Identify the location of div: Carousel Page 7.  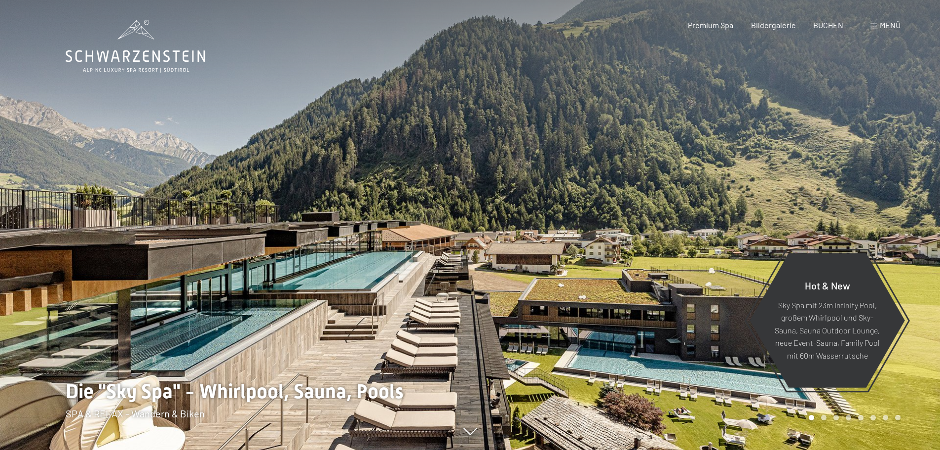
(886, 417).